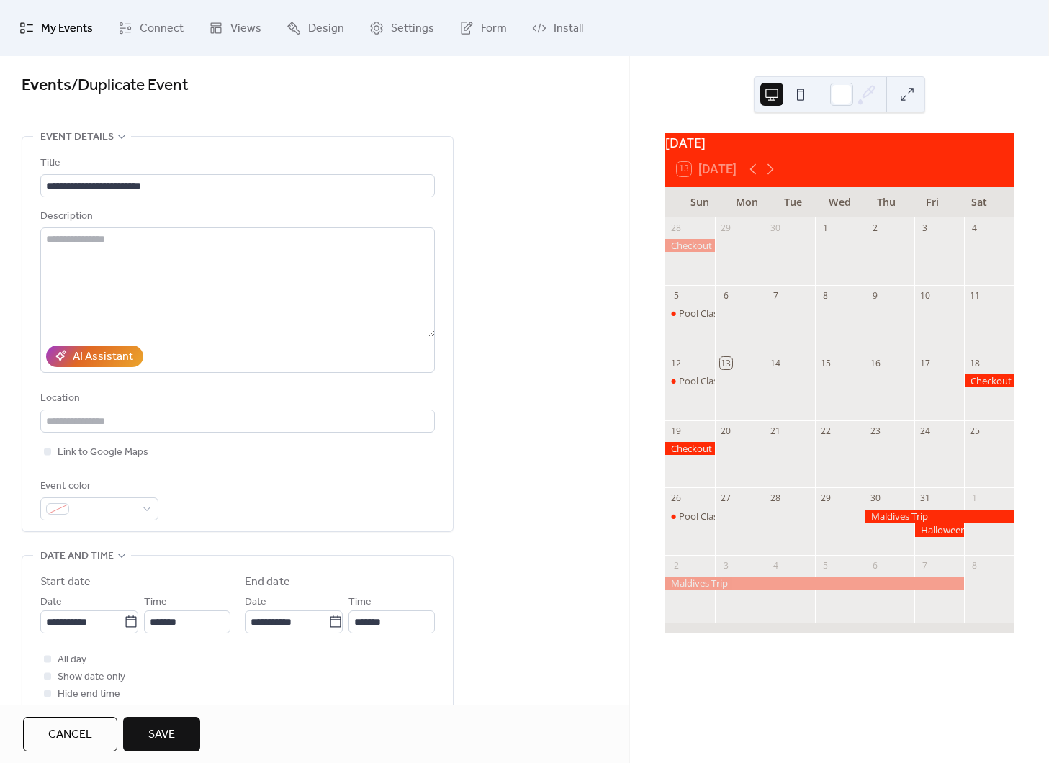  I want to click on a: Connect, so click(150, 28).